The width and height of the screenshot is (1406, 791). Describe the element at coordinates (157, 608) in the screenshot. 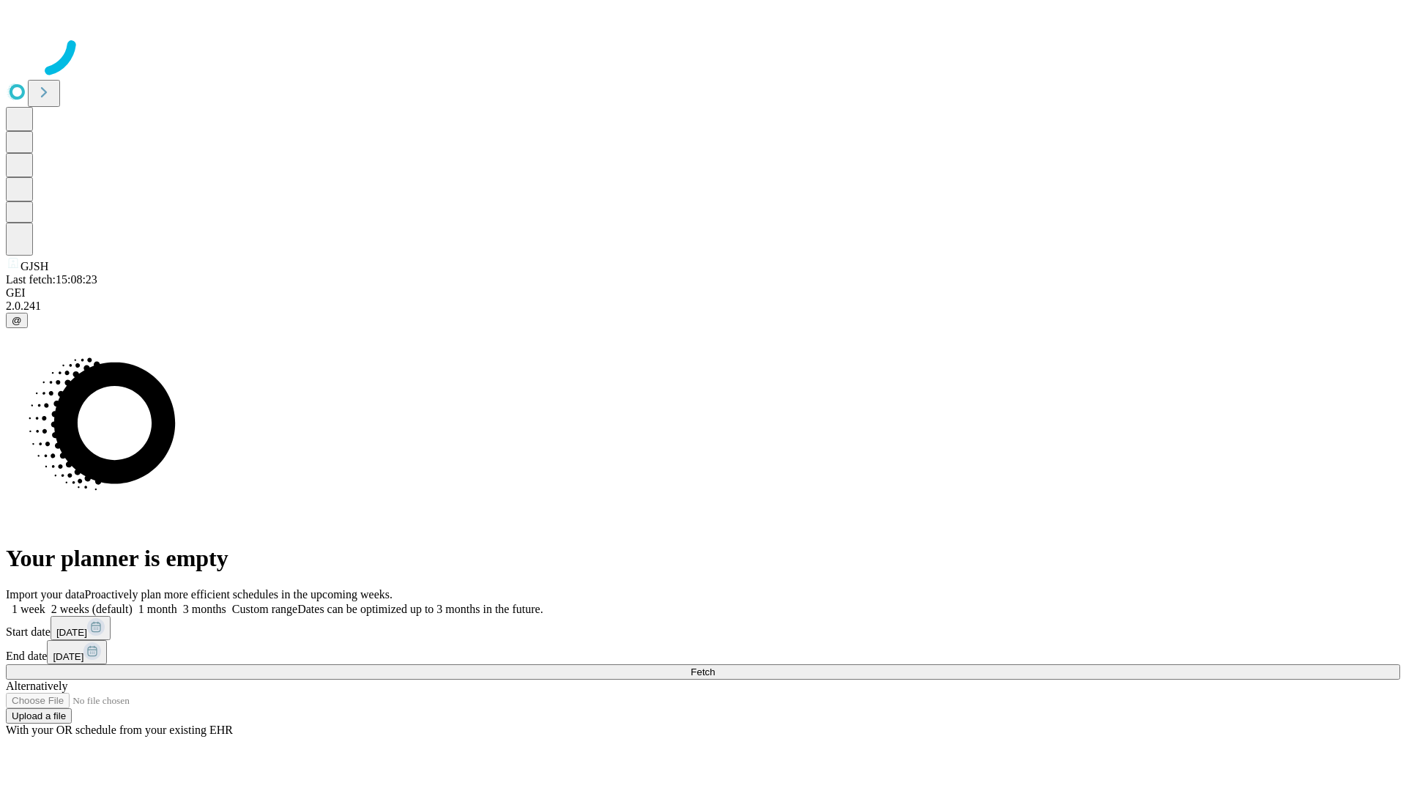

I see `span: 1 month` at that location.